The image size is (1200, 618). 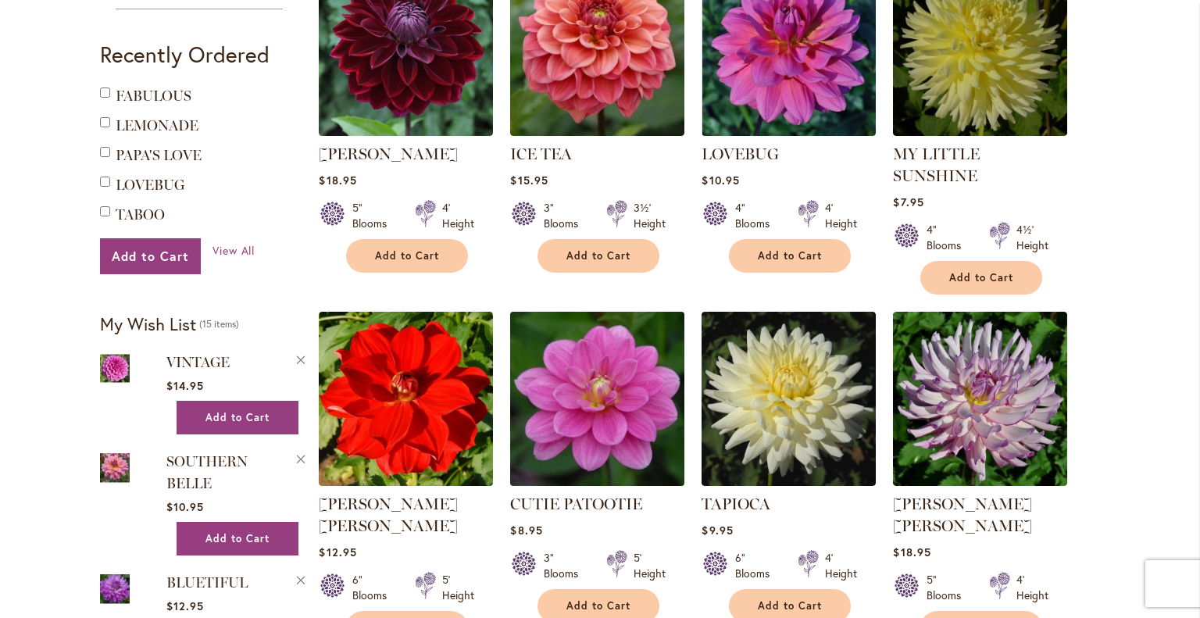 What do you see at coordinates (406, 399) in the screenshot?
I see `img: MOLLY ANN` at bounding box center [406, 399].